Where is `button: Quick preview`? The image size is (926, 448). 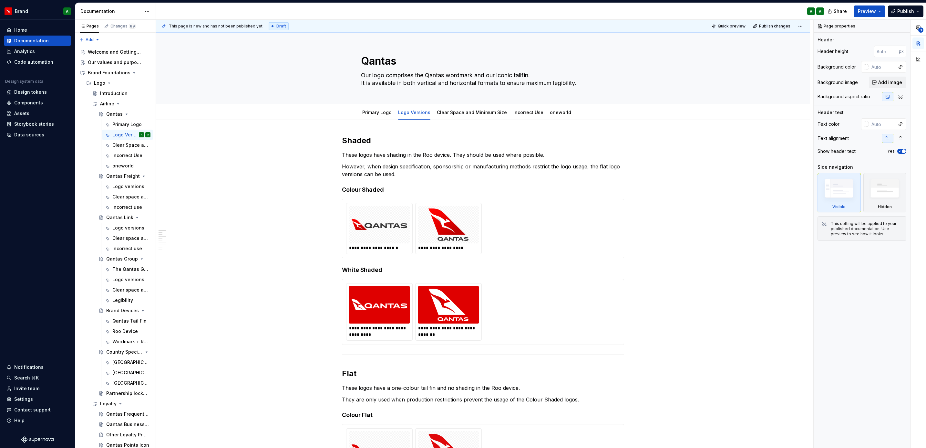
button: Quick preview is located at coordinates (729, 26).